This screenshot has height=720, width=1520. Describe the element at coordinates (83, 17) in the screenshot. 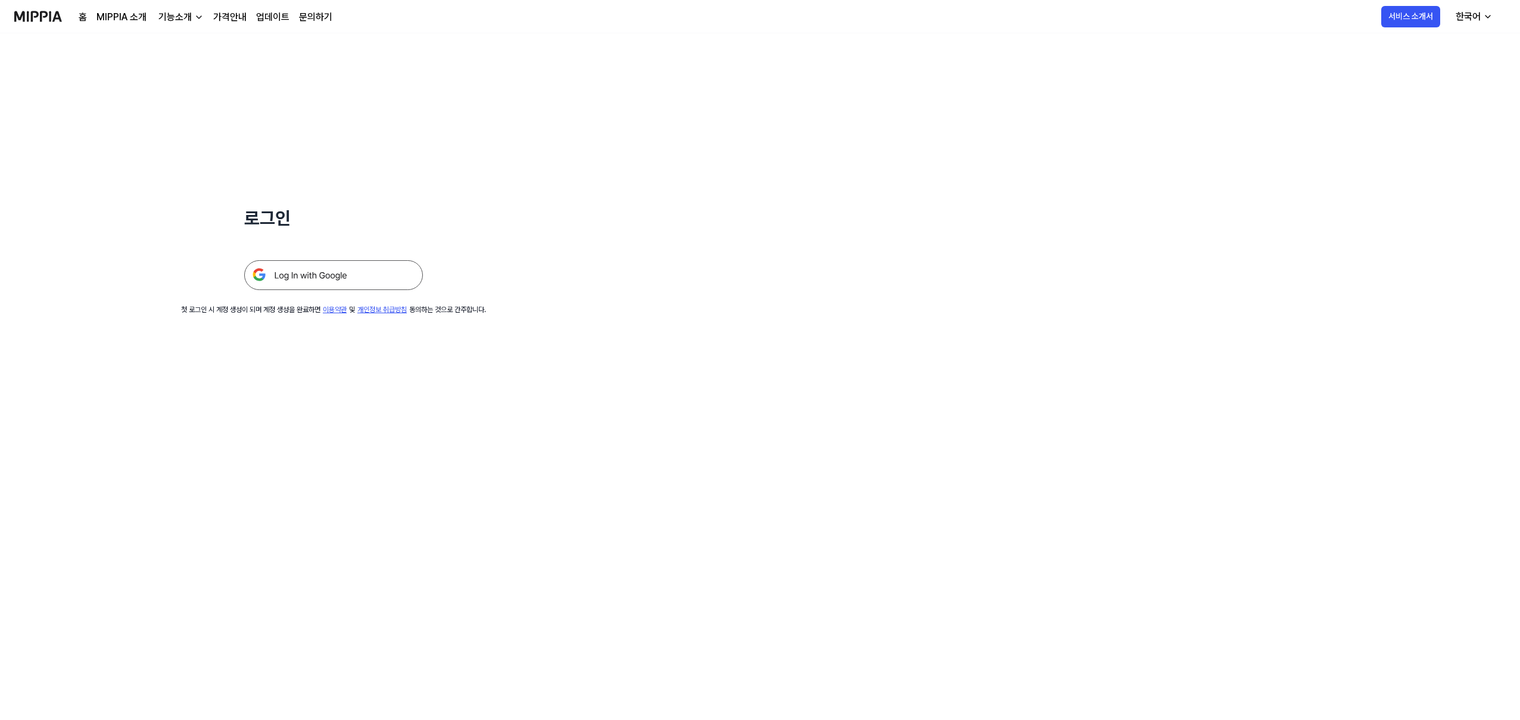

I see `a: 홈` at that location.